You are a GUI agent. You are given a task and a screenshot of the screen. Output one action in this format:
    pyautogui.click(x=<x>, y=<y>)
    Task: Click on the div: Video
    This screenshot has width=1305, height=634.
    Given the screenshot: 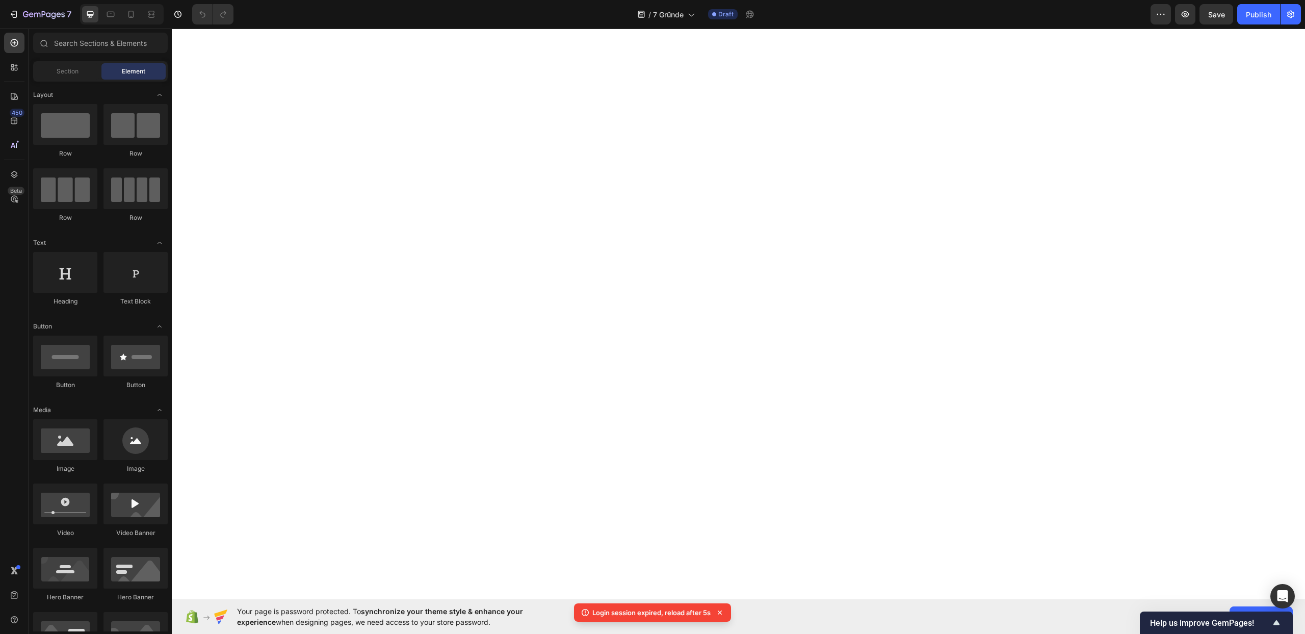 What is the action you would take?
    pyautogui.click(x=65, y=533)
    